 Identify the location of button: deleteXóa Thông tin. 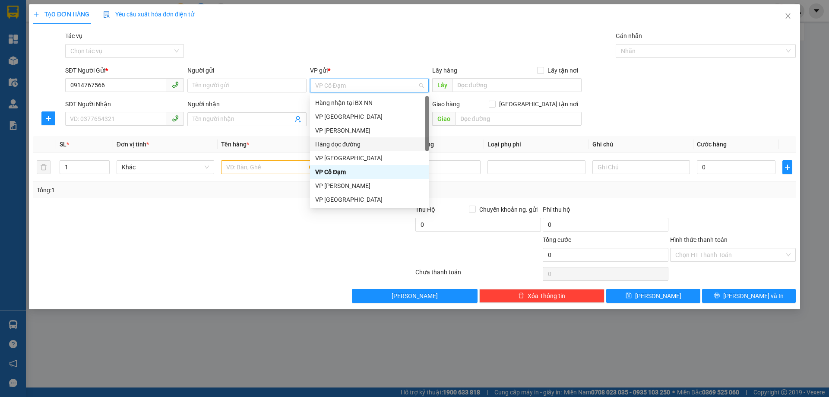
(542, 296).